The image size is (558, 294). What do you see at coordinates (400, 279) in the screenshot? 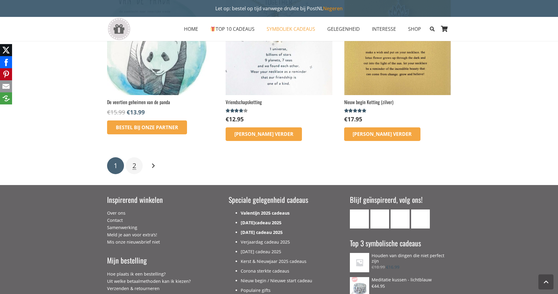
I see `a: Meditatie kussen - lichtblauw` at bounding box center [400, 279].